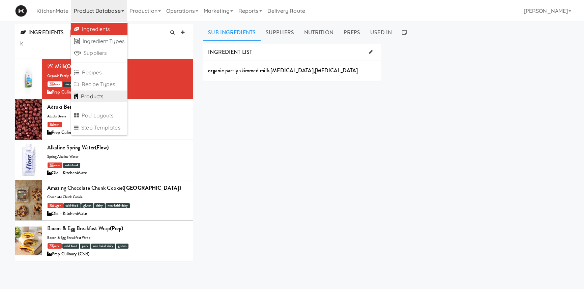 This screenshot has width=584, height=289. What do you see at coordinates (85, 66) in the screenshot?
I see `b: (Organic Meadow)` at bounding box center [85, 66].